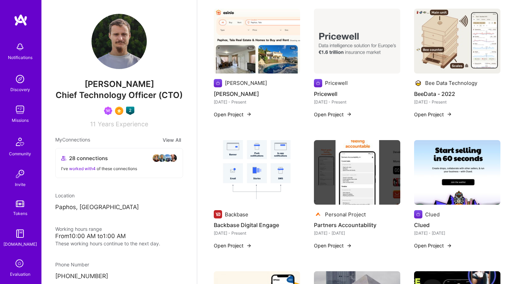  What do you see at coordinates (20, 57) in the screenshot?
I see `div: Notifications` at bounding box center [20, 57].